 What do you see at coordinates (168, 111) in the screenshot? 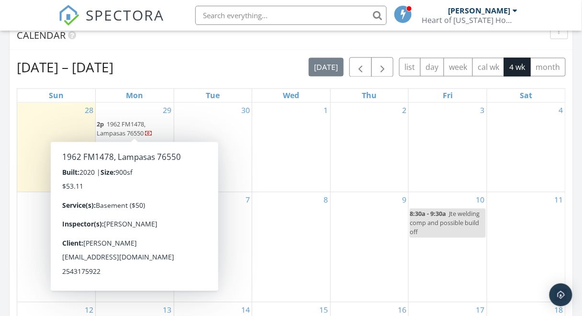
I see `a: Go to September 29, 2025` at bounding box center [168, 111].